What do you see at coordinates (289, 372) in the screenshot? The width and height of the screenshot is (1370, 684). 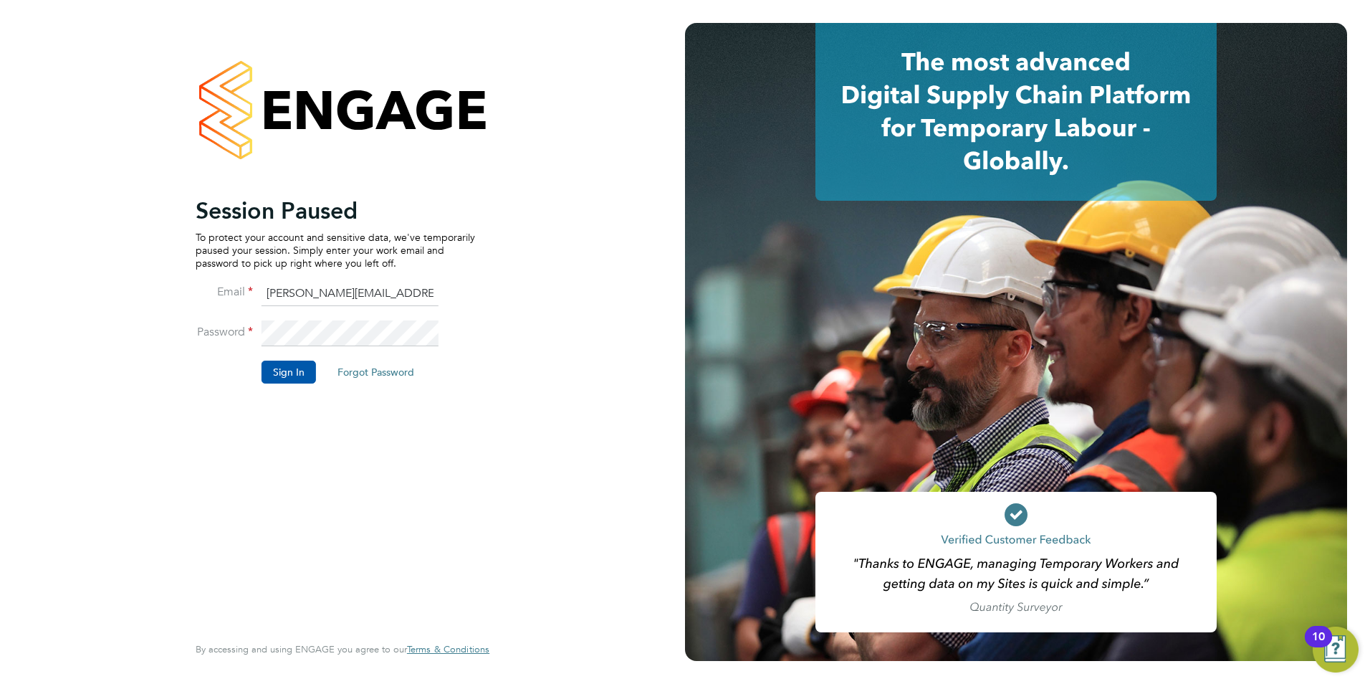 I see `button: Sign In` at bounding box center [289, 372].